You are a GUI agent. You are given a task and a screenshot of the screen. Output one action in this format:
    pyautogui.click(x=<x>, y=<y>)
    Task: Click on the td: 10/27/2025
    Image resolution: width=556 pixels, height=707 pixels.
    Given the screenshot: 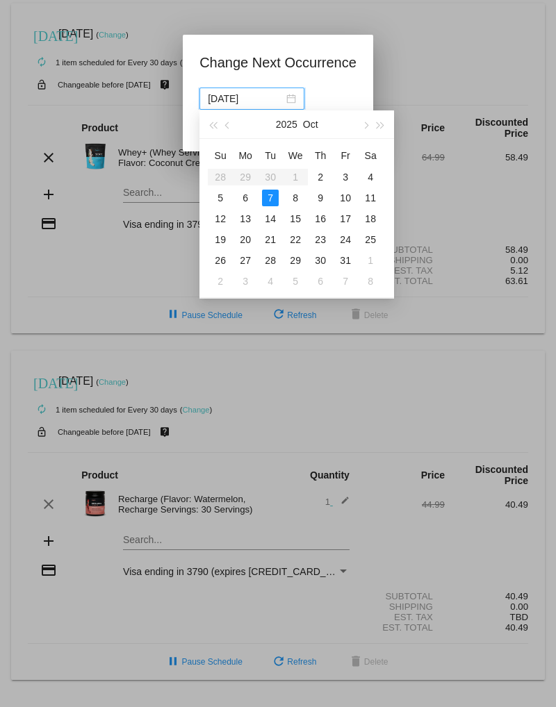 What is the action you would take?
    pyautogui.click(x=245, y=261)
    